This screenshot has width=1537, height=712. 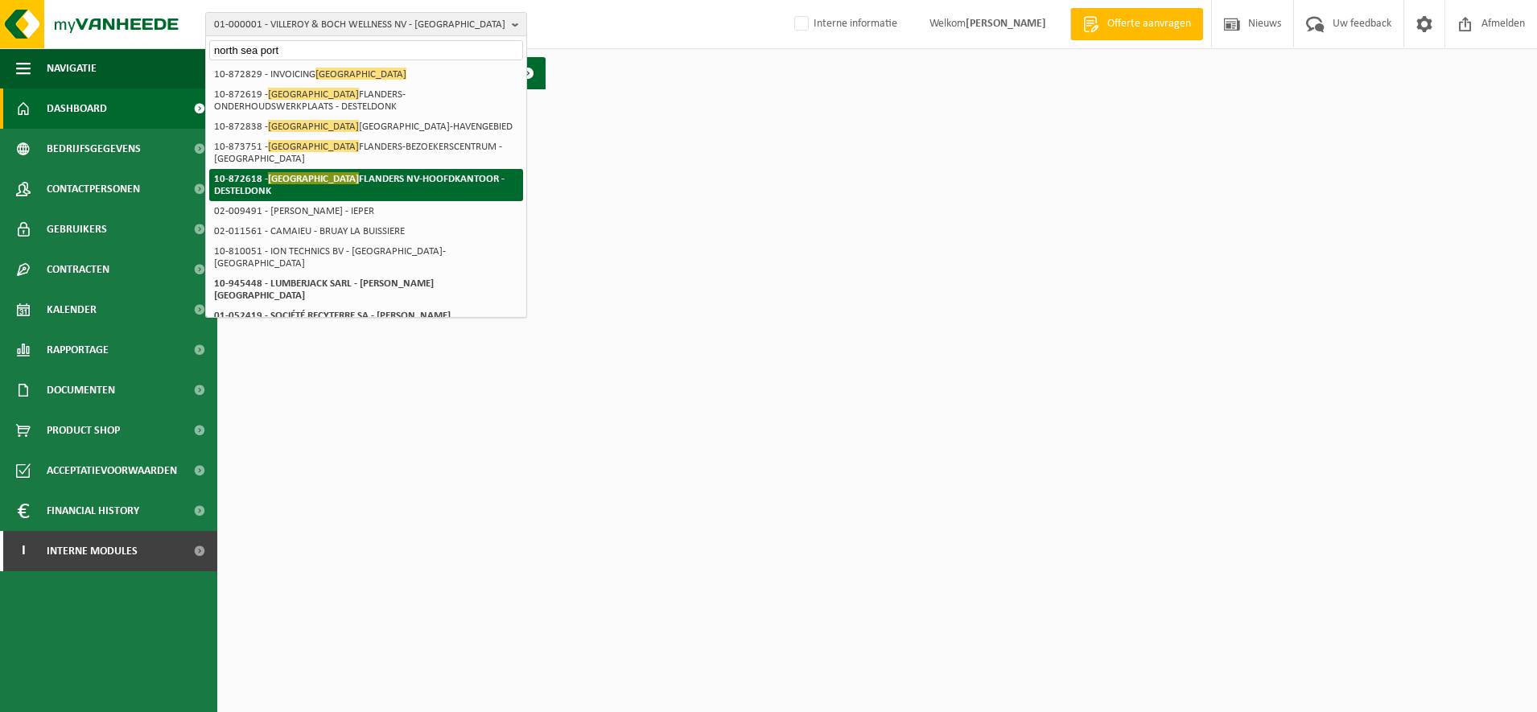 What do you see at coordinates (366, 231) in the screenshot?
I see `li: 02-011561 - CAMAIEU - BRUAY LA BUISSIERE` at bounding box center [366, 231].